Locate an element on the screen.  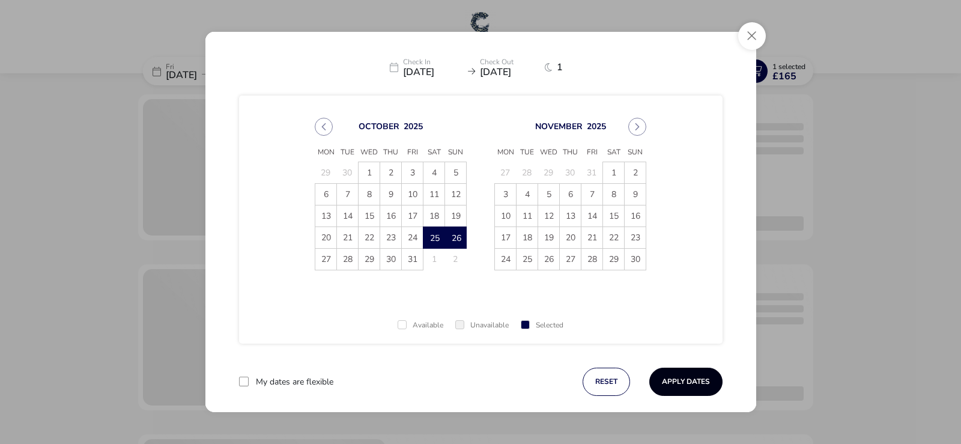
span: 31 is located at coordinates (412, 259).